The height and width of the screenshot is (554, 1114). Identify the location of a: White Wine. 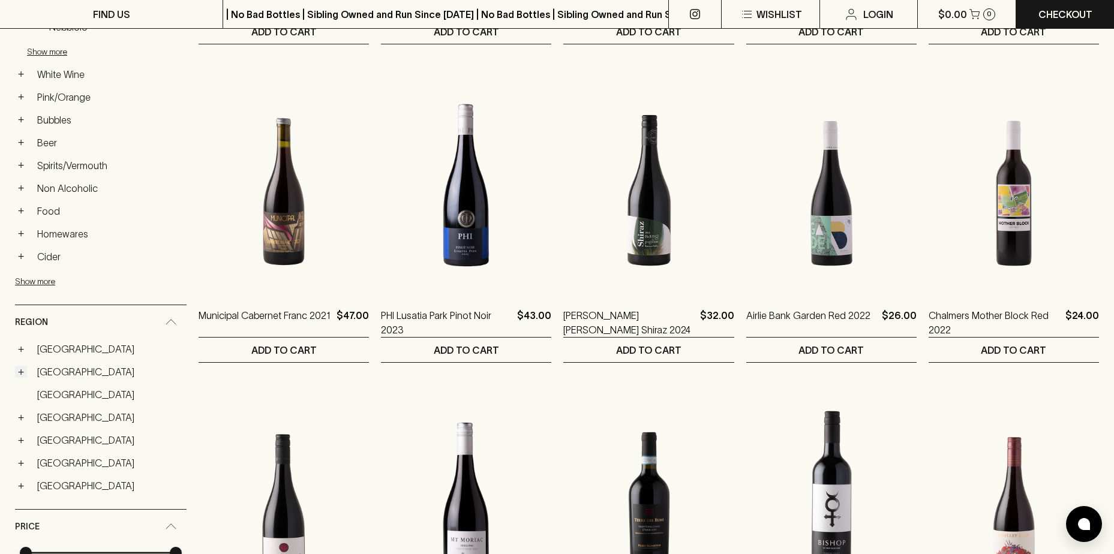
(109, 74).